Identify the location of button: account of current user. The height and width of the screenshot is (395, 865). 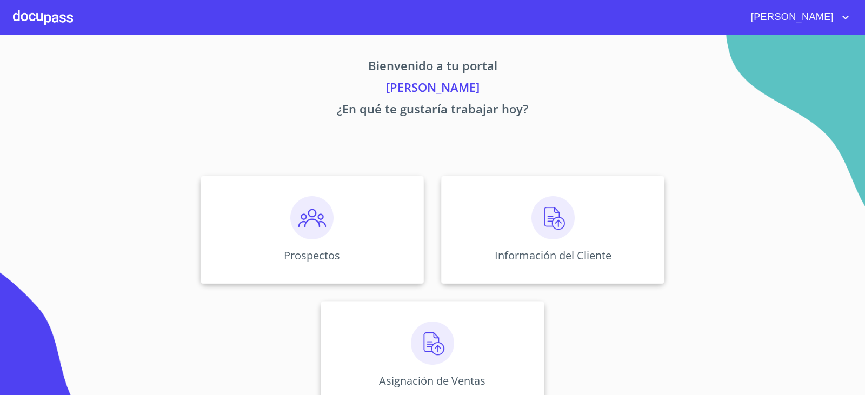
(797, 17).